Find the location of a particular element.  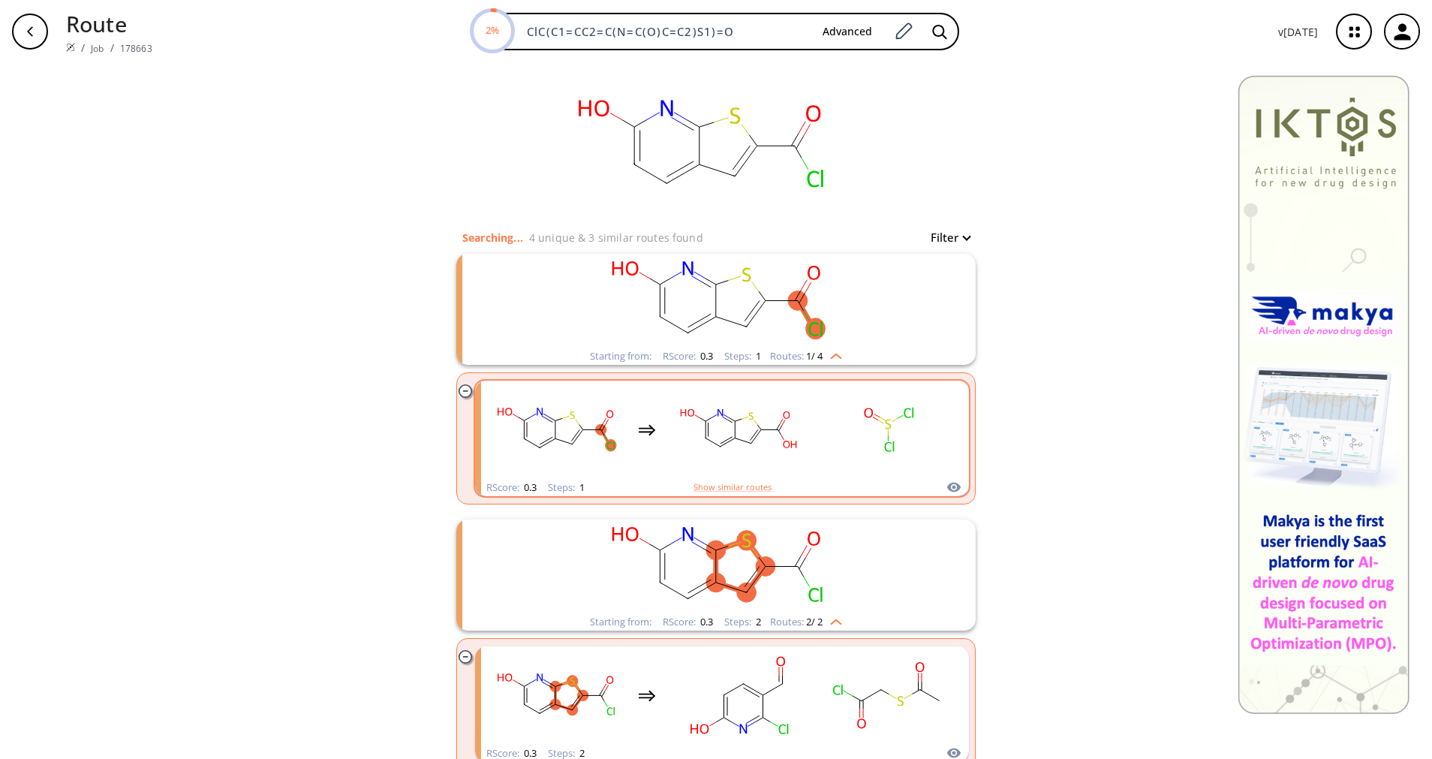

svg: O=S(Cl)Cl is located at coordinates (889, 429).